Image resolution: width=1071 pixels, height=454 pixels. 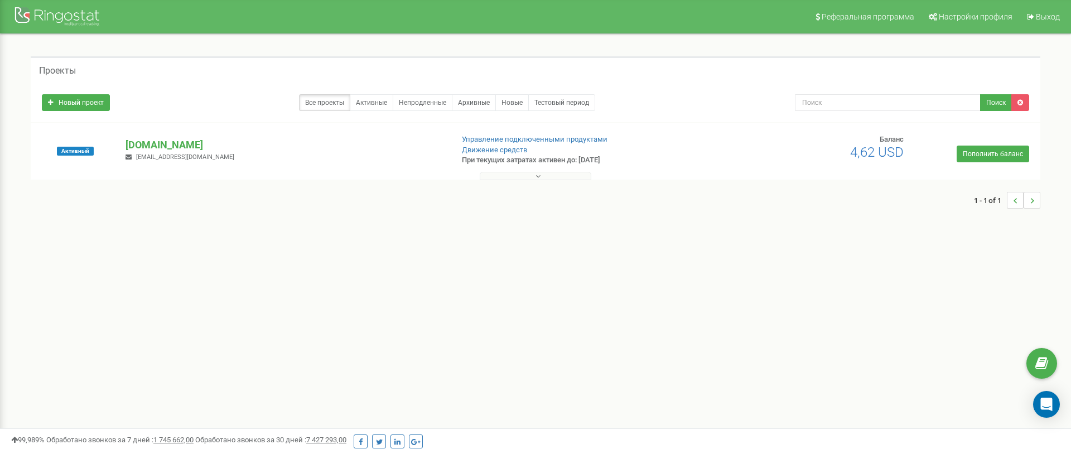 What do you see at coordinates (473, 103) in the screenshot?
I see `a: Архивные` at bounding box center [473, 103].